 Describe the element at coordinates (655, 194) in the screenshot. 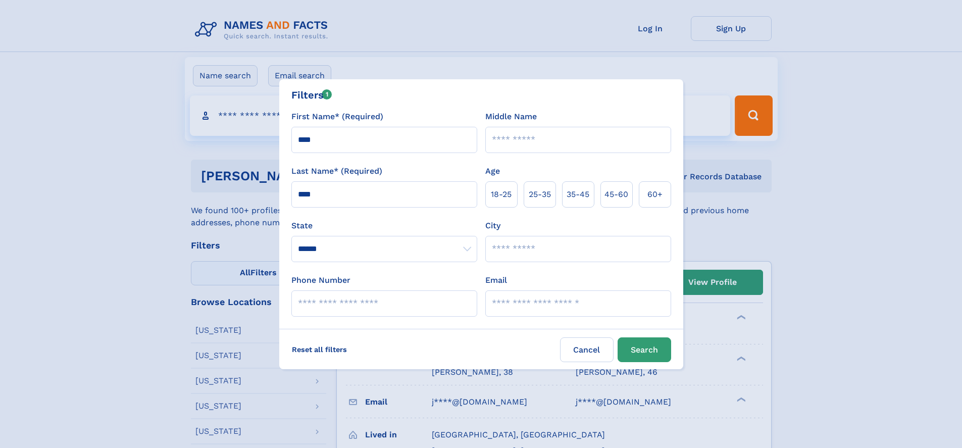

I see `span: 60+` at that location.